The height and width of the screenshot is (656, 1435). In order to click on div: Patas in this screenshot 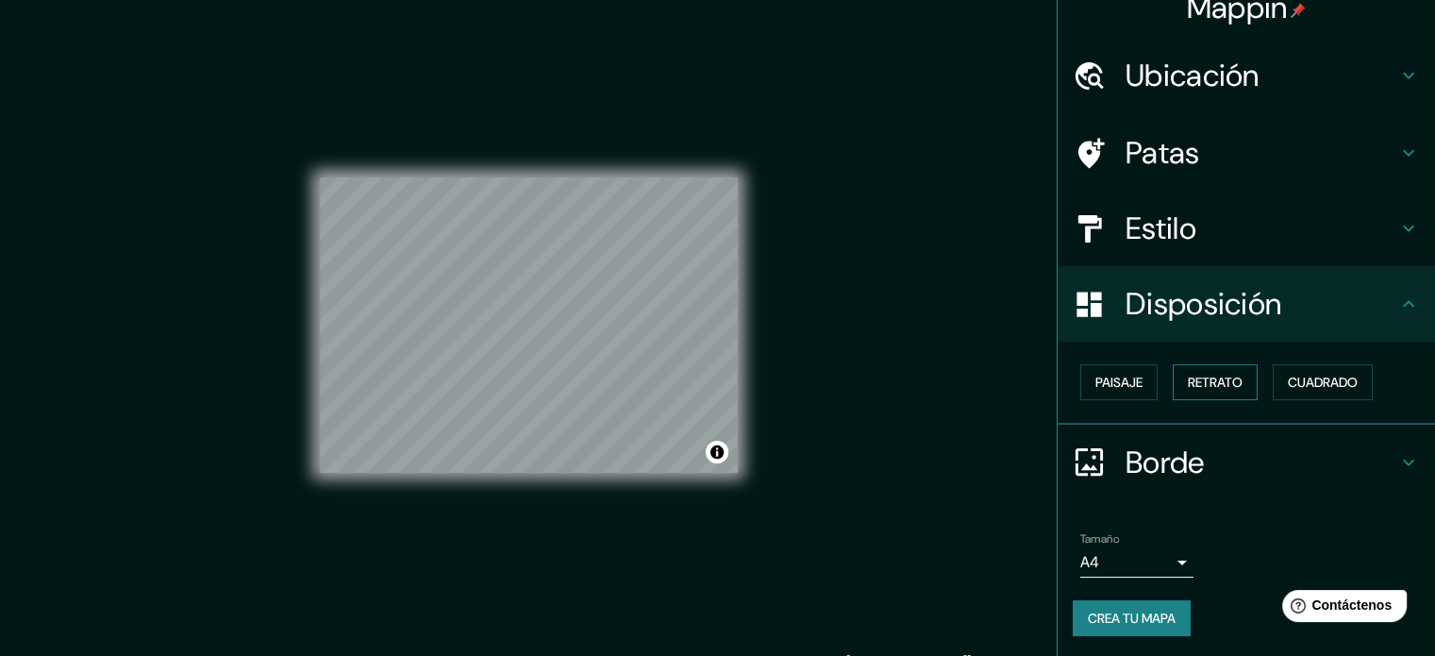, I will do `click(1247, 153)`.